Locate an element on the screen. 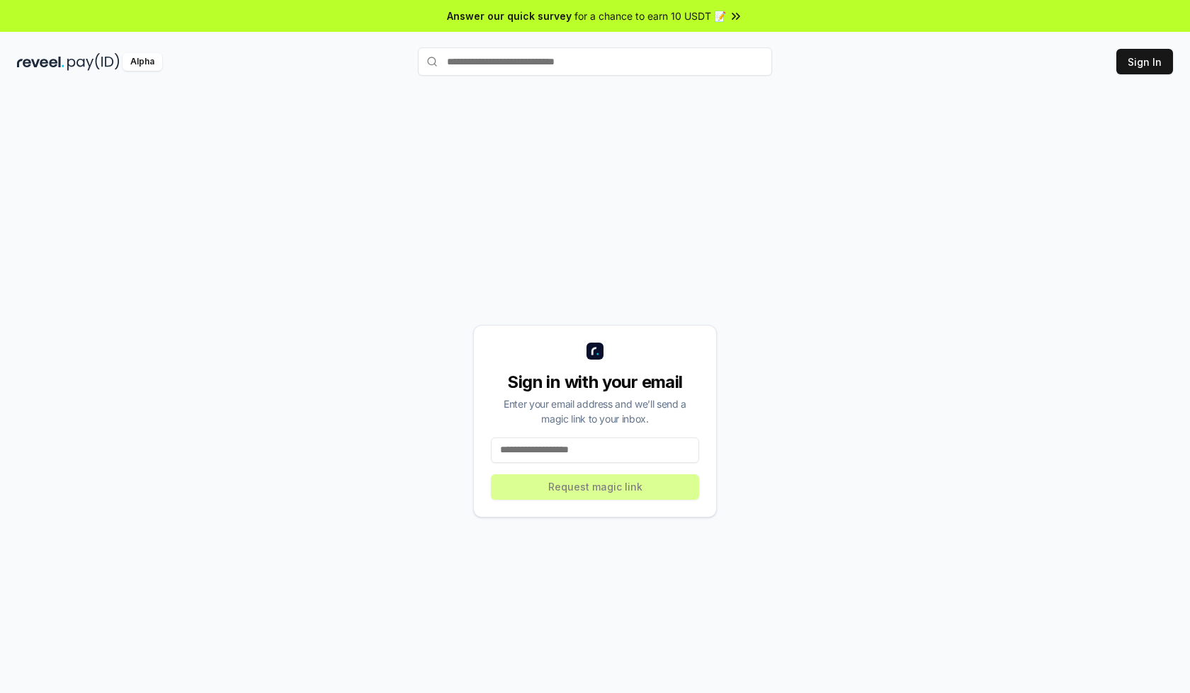 This screenshot has width=1190, height=693. button: Sign In is located at coordinates (1144, 62).